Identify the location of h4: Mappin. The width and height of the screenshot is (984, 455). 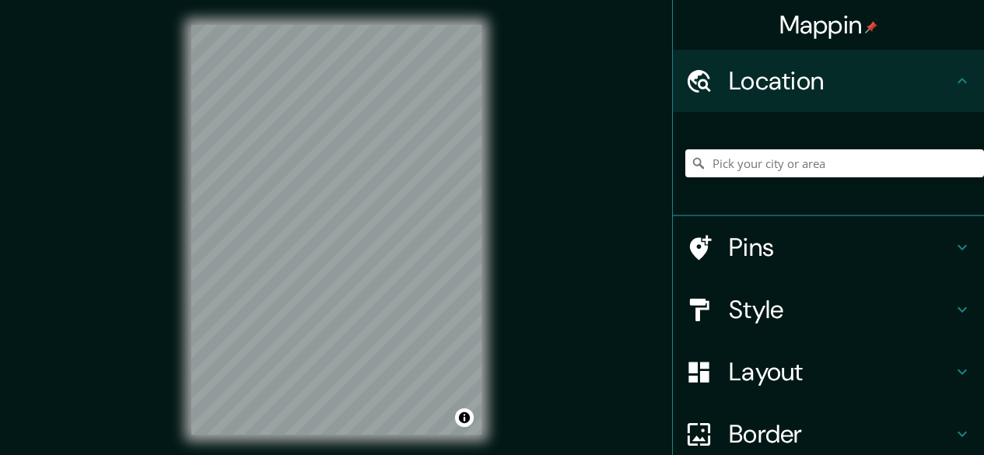
(828, 25).